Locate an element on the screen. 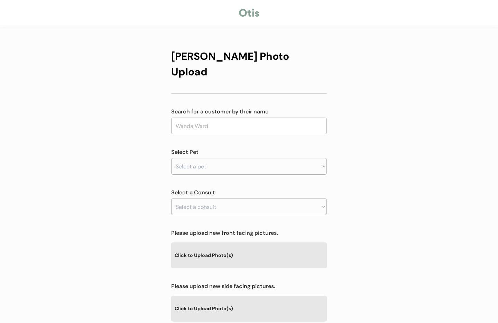  div: Please upload new side facing pictures. is located at coordinates (249, 286).